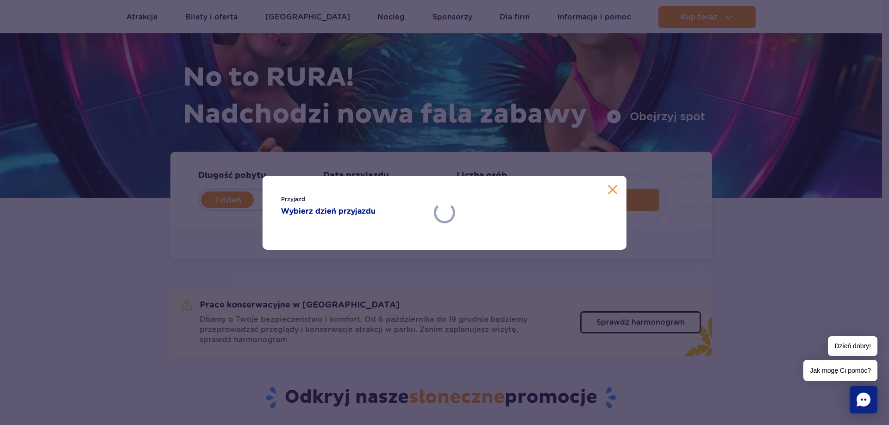 The image size is (889, 425). What do you see at coordinates (852, 346) in the screenshot?
I see `span: Dzień dobry!` at bounding box center [852, 346].